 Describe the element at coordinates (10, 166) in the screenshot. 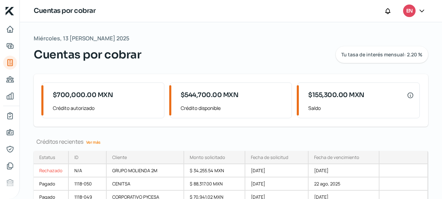

I see `a: Documentos` at that location.